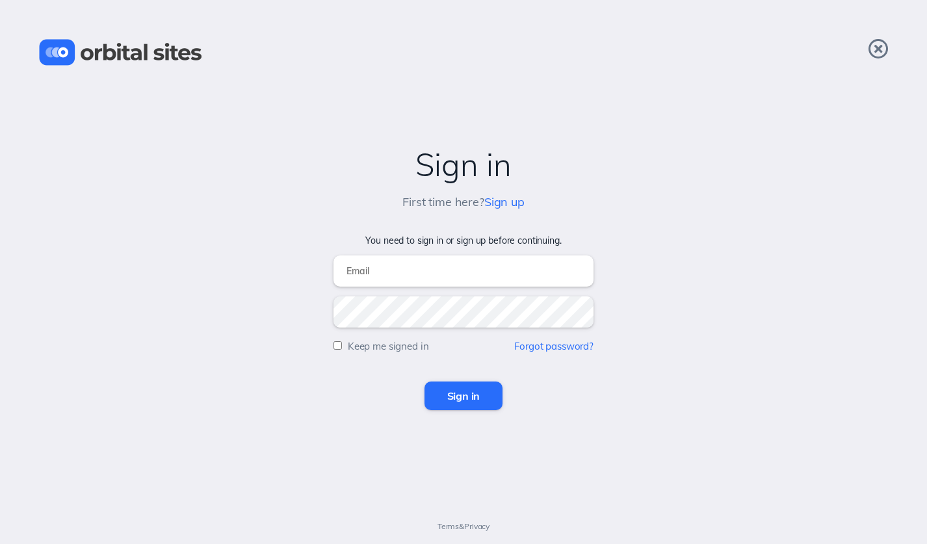  Describe the element at coordinates (120, 52) in the screenshot. I see `img: Orbital Sites Logo` at that location.